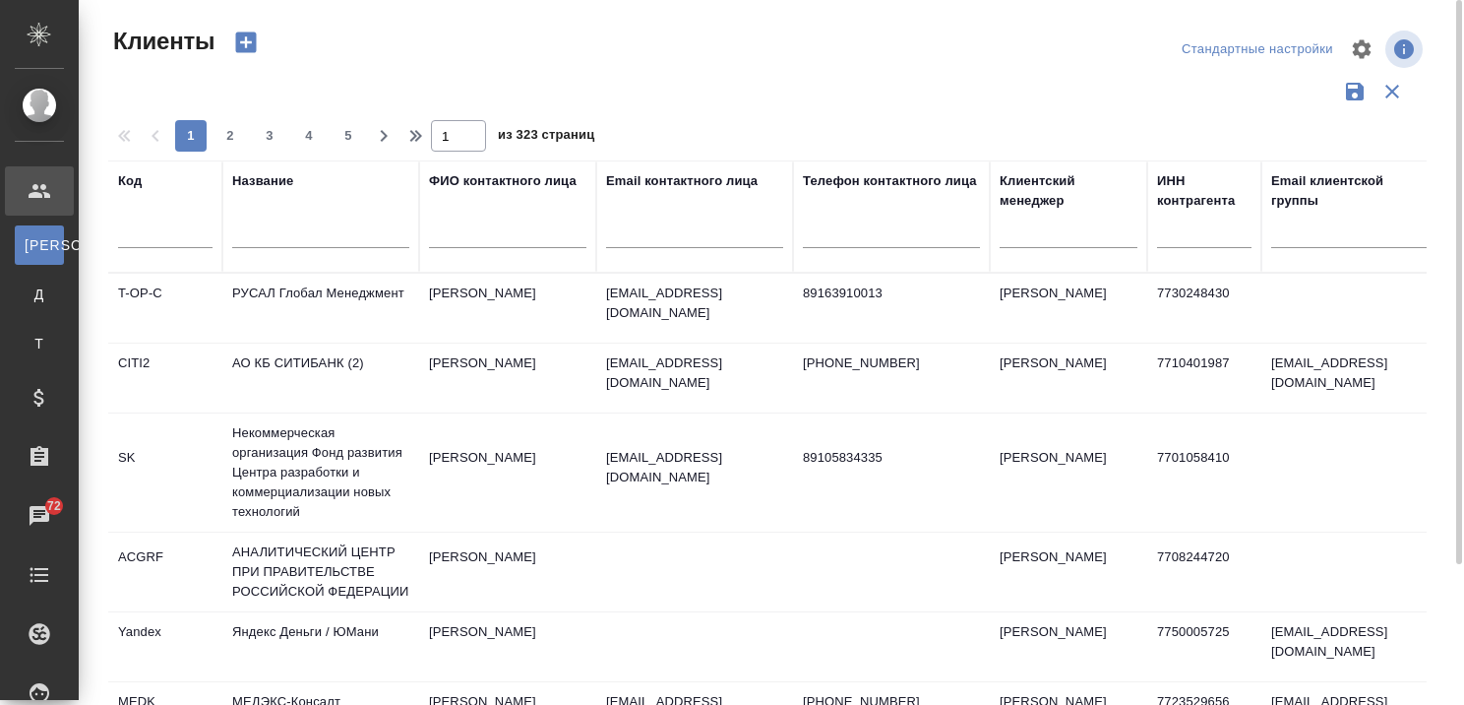 This screenshot has height=705, width=1464. What do you see at coordinates (321, 647) in the screenshot?
I see `td: Яндекс Деньги / ЮМани` at bounding box center [321, 647].